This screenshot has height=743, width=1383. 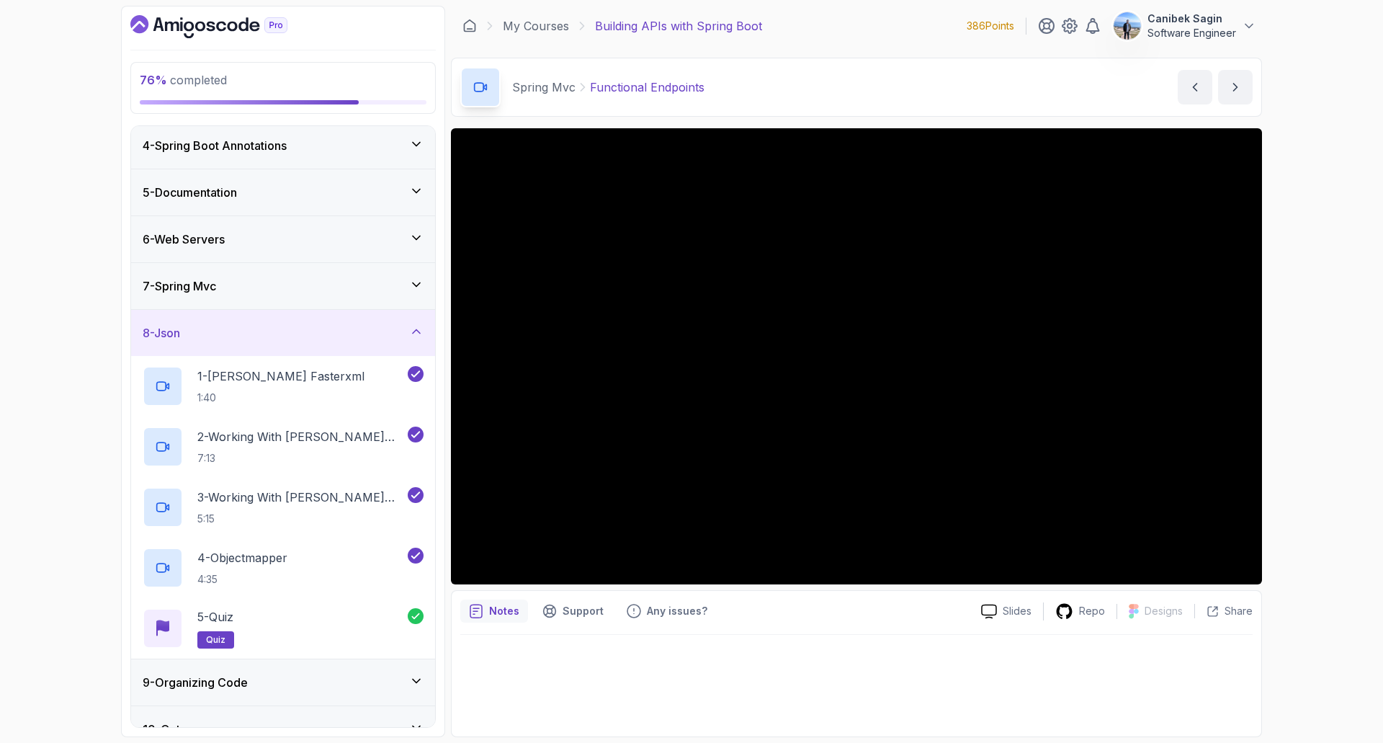 I want to click on button: user profile imageCanibek SaginSoftware Engineer, so click(x=1184, y=26).